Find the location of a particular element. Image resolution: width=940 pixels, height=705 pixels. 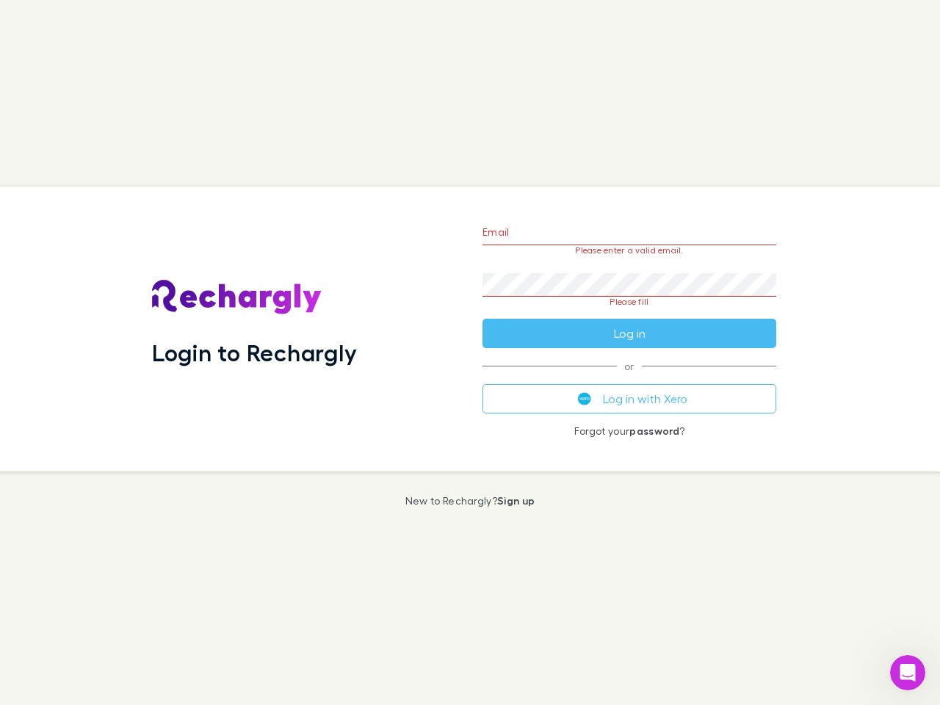

img: Xero's logo is located at coordinates (585, 399).